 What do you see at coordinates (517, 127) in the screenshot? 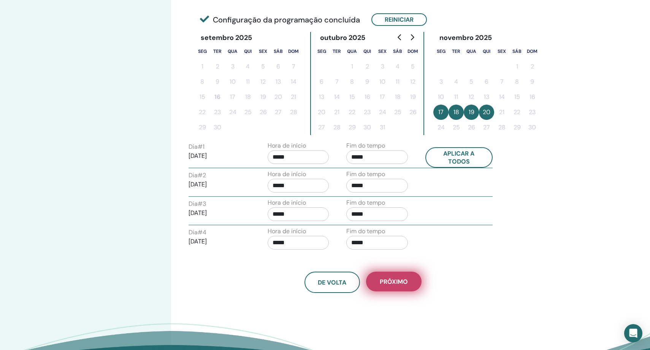
I see `button: 29` at bounding box center [517, 127].